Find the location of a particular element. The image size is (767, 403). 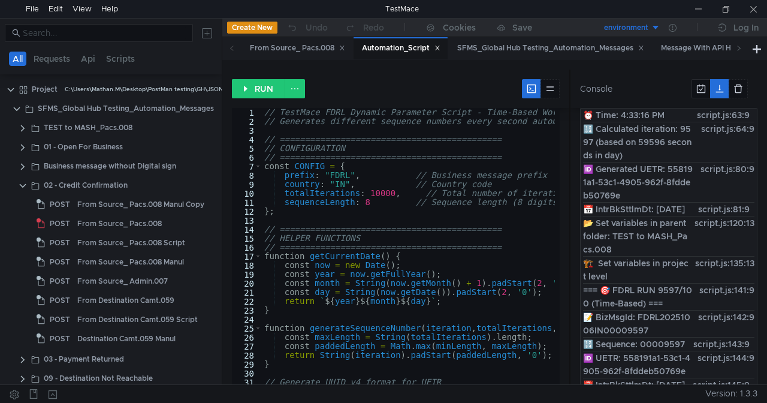

div: From Source_ Pacs.008 Script is located at coordinates (131, 243).